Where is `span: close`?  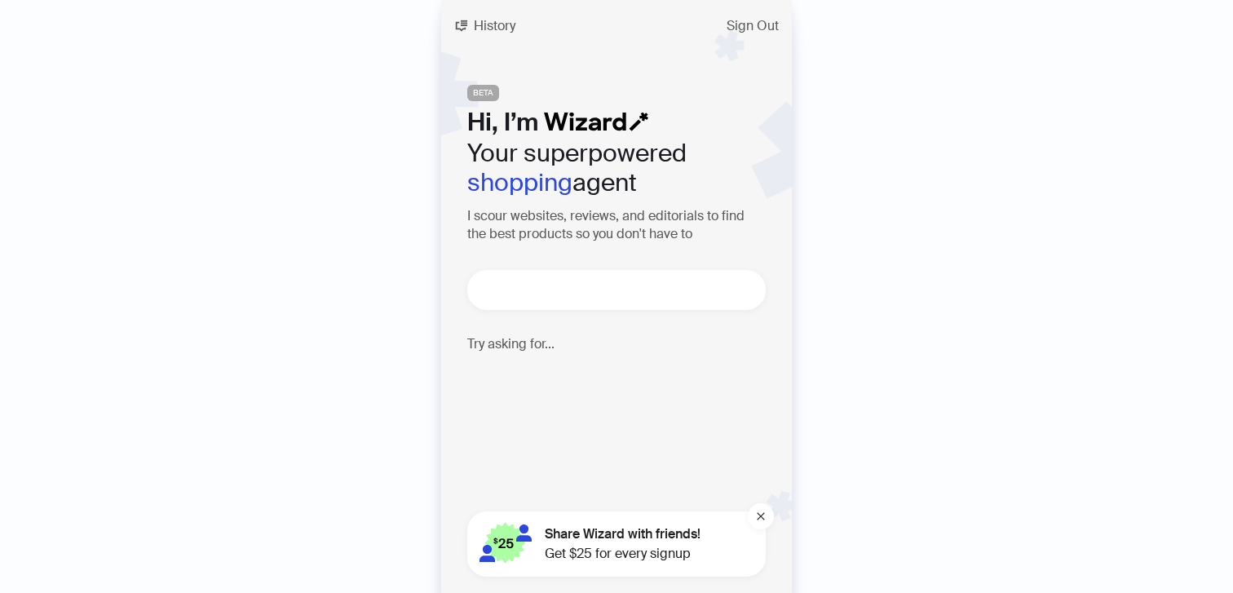 span: close is located at coordinates (761, 516).